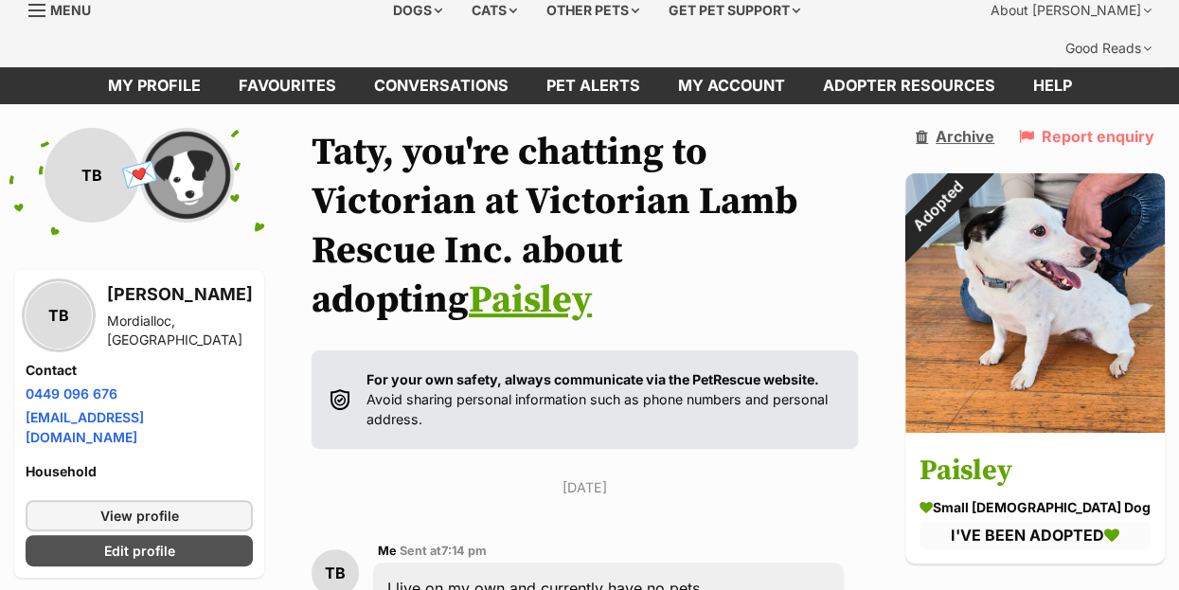 Image resolution: width=1179 pixels, height=590 pixels. I want to click on img: Victorian Lamb Rescue Inc. profile pic, so click(187, 175).